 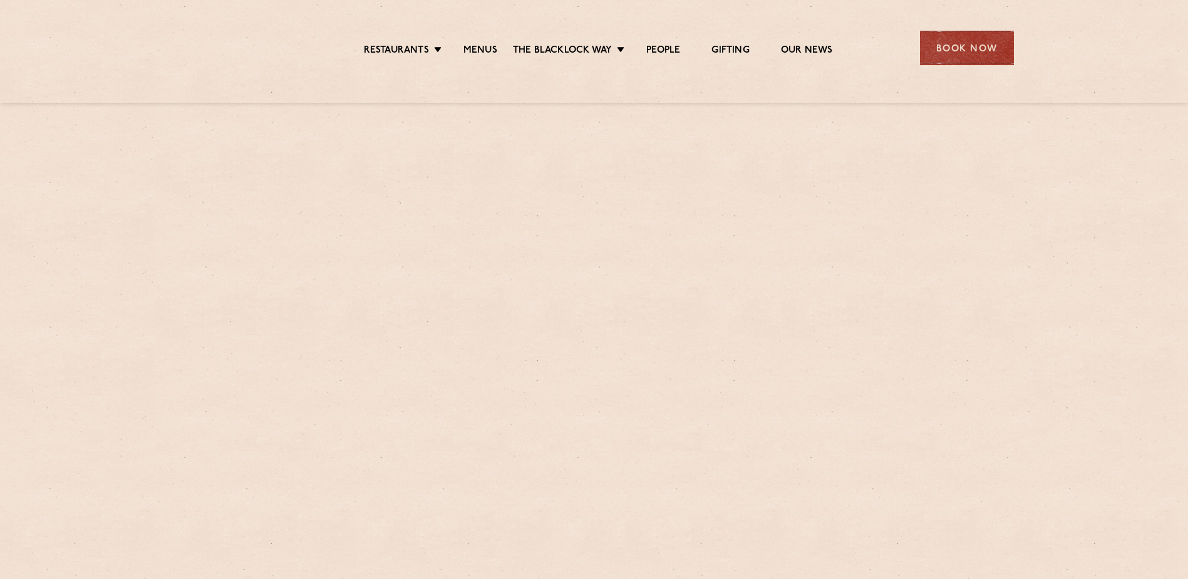 I want to click on a: The Blacklock Way, so click(x=562, y=51).